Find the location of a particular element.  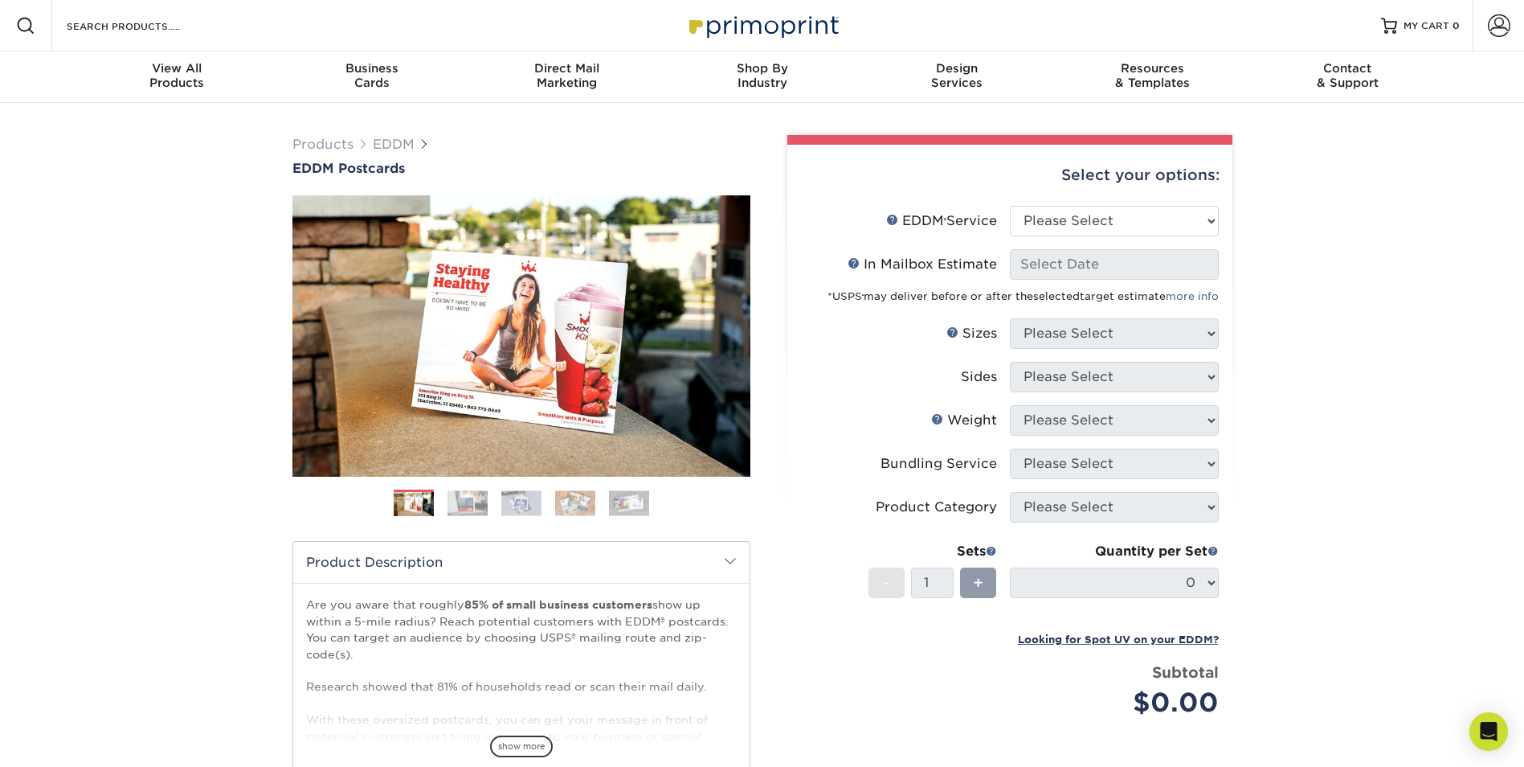

a: Products is located at coordinates (323, 144).